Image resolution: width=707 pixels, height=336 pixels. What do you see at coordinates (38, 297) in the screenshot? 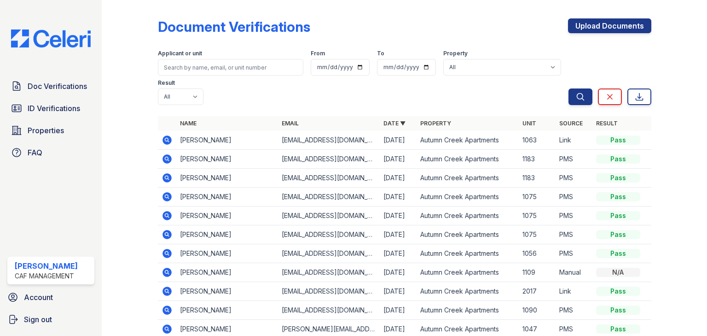
I see `span: Account` at bounding box center [38, 297].